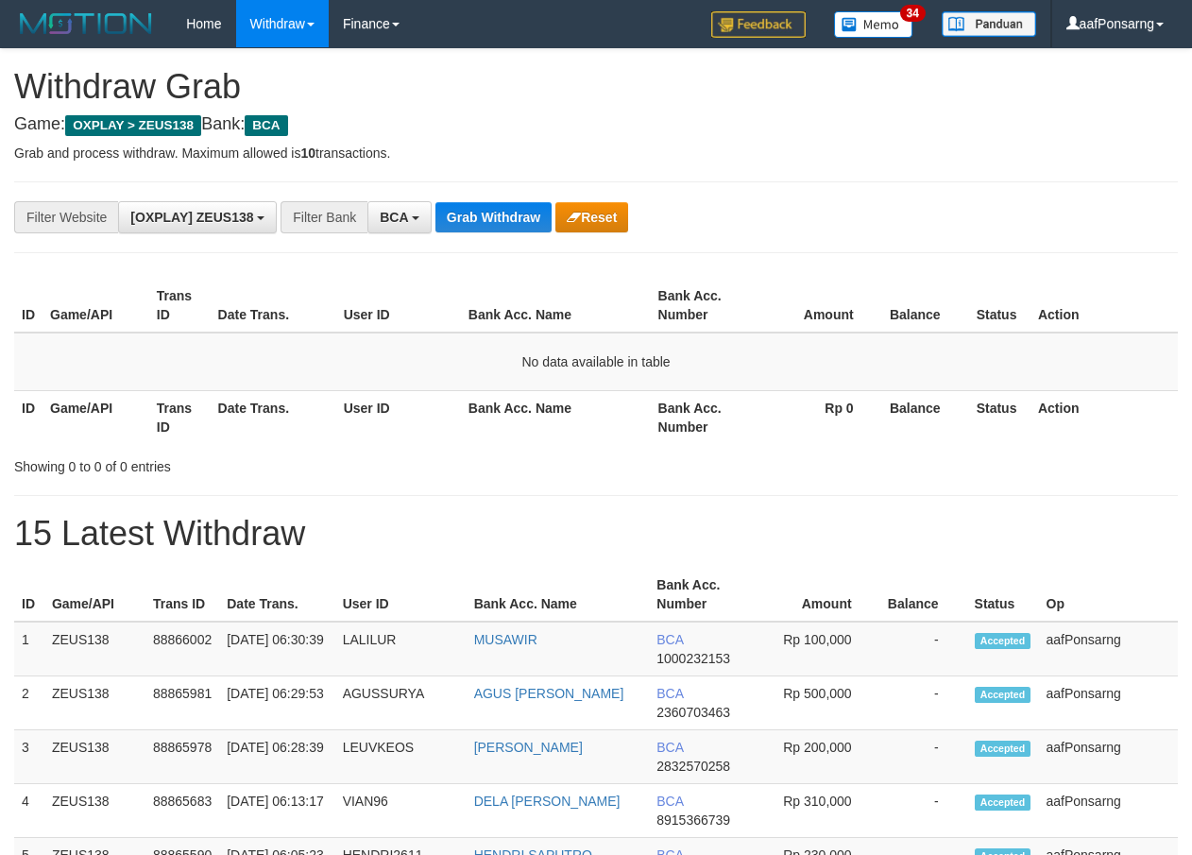 Image resolution: width=1192 pixels, height=855 pixels. What do you see at coordinates (596, 362) in the screenshot?
I see `td: No data available in table` at bounding box center [596, 362].